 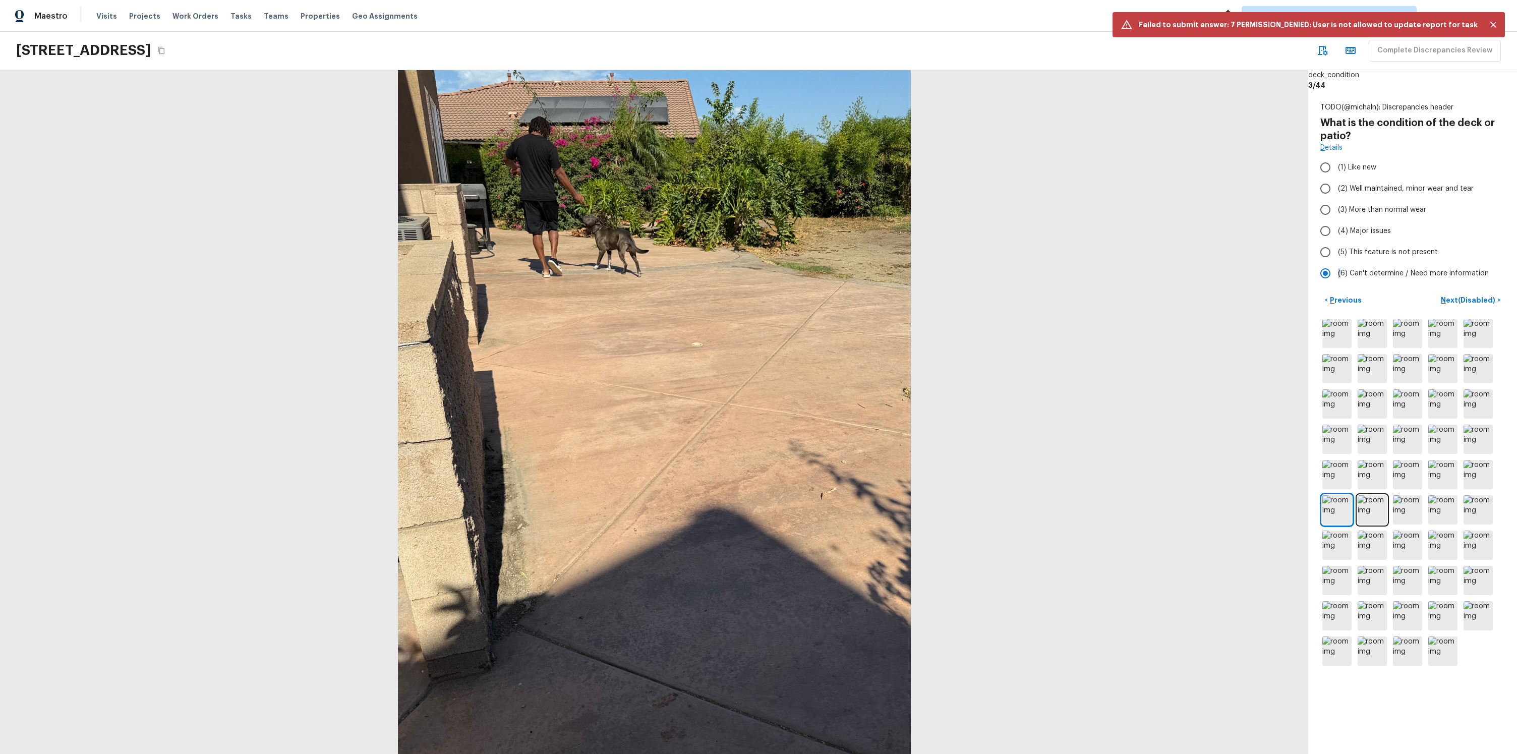 What do you see at coordinates (1412, 85) in the screenshot?
I see `h6: 3 / 44` at bounding box center [1412, 85].